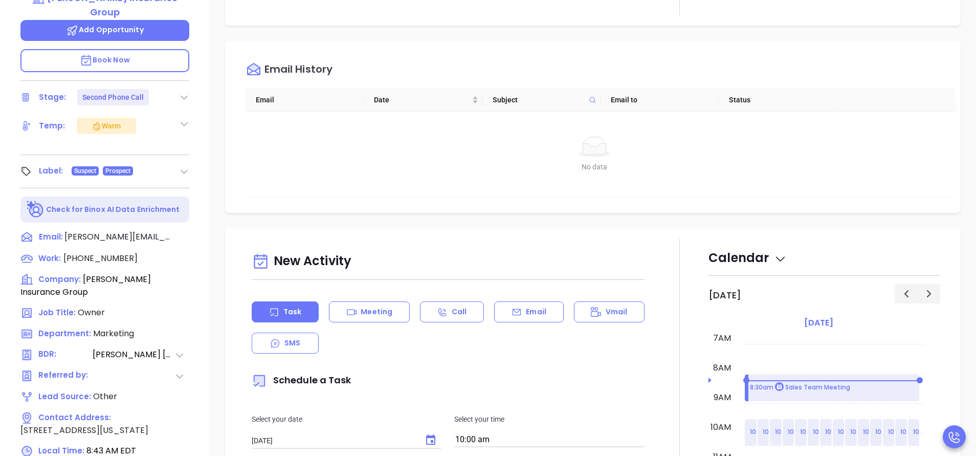 The height and width of the screenshot is (456, 976). What do you see at coordinates (334, 440) in the screenshot?
I see `input: MM/DD/YYYY` at bounding box center [334, 440].